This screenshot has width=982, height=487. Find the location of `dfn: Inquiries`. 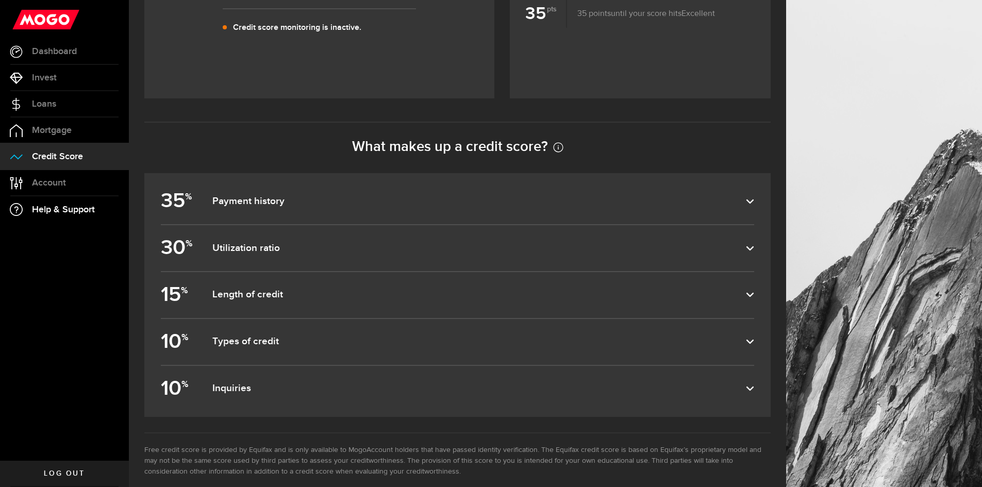

dfn: Inquiries is located at coordinates (479, 389).